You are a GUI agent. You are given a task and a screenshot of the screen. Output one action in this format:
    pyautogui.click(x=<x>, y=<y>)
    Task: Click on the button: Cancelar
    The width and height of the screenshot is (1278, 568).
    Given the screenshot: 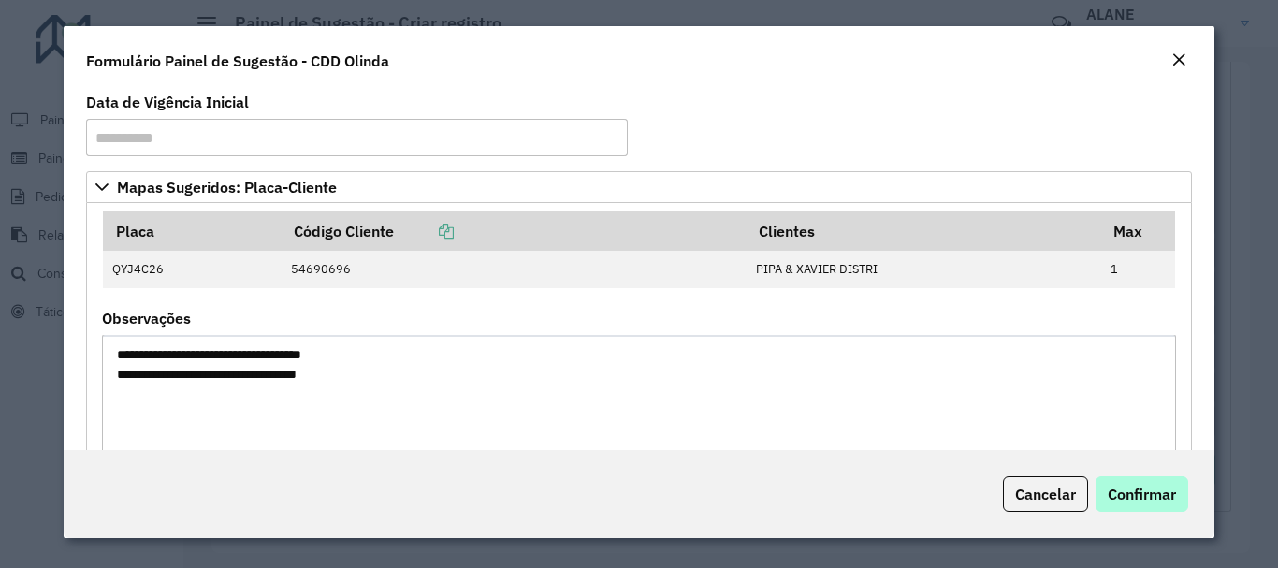 What is the action you would take?
    pyautogui.click(x=1045, y=494)
    